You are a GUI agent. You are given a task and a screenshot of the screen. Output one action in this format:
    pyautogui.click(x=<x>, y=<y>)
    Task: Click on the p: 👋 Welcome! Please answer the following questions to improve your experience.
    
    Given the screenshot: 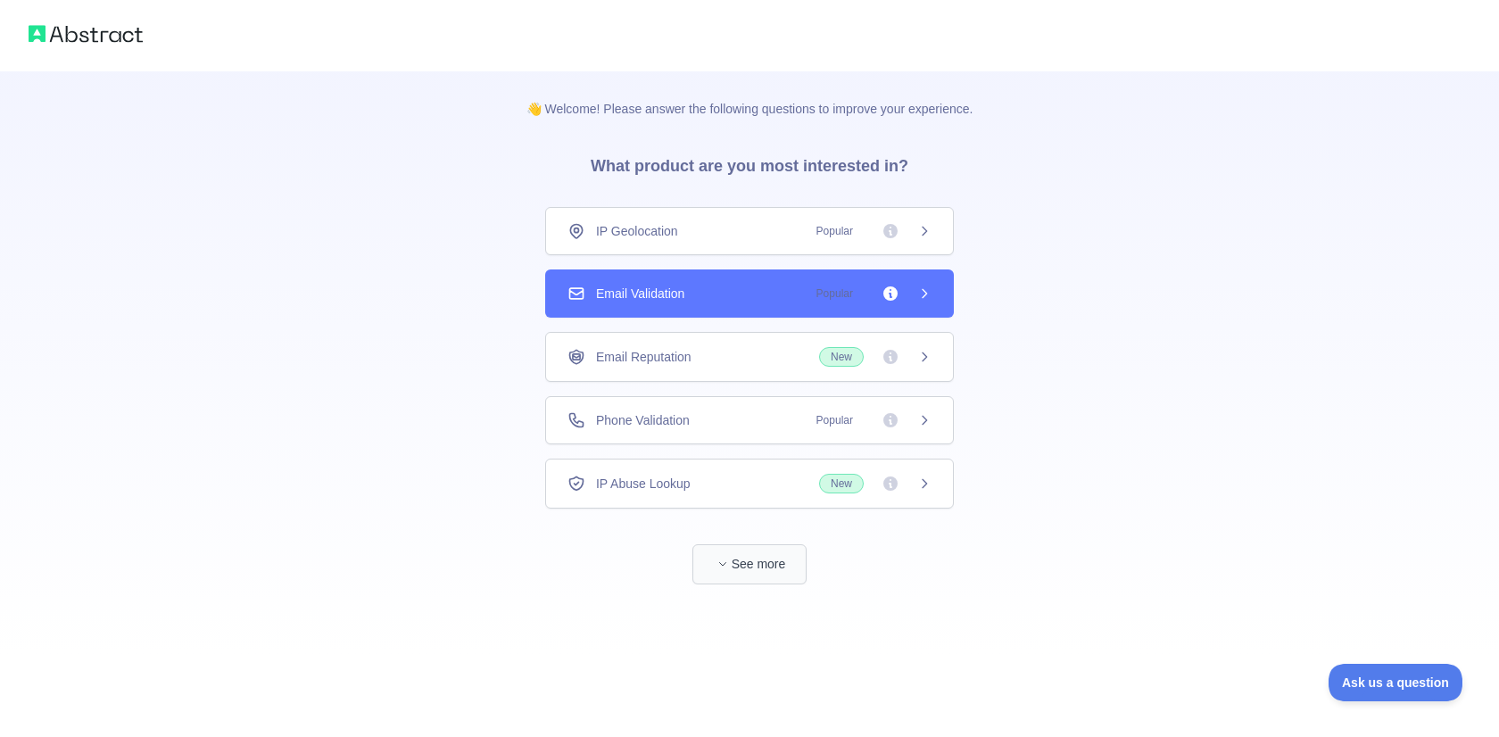 What is the action you would take?
    pyautogui.click(x=749, y=95)
    